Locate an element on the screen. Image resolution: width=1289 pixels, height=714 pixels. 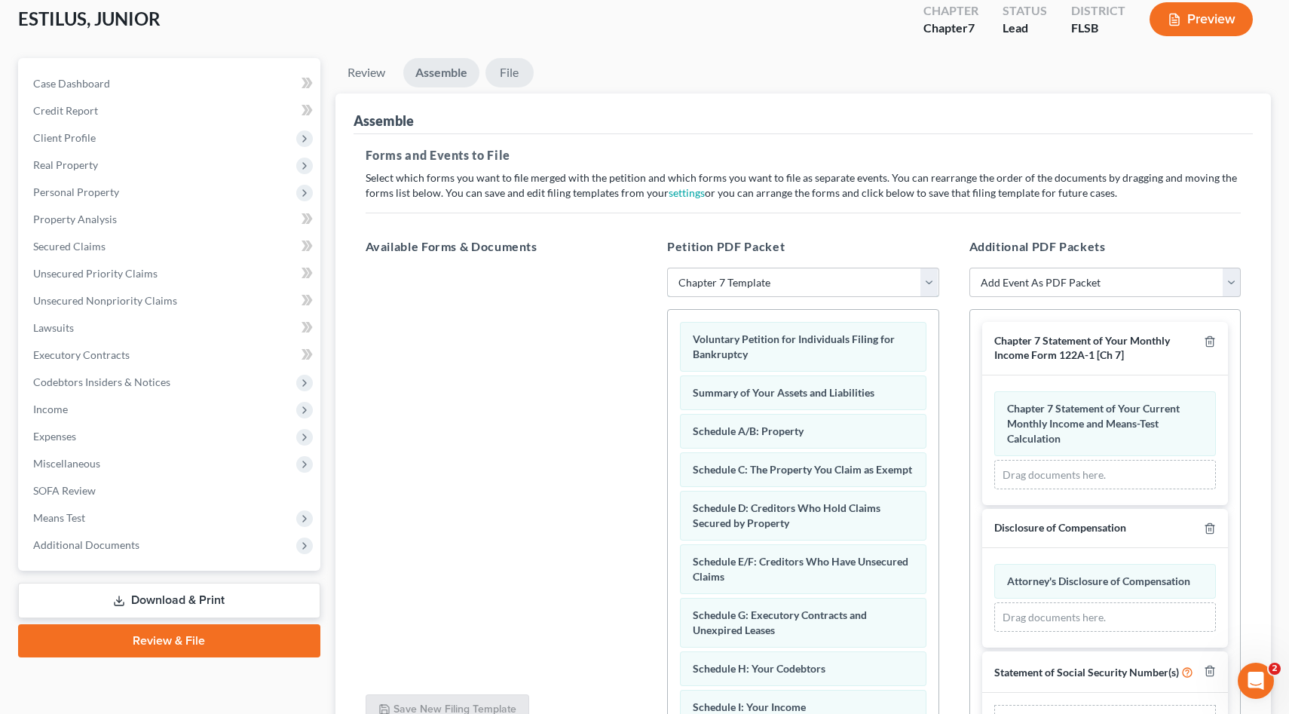
a: Review is located at coordinates (366, 72).